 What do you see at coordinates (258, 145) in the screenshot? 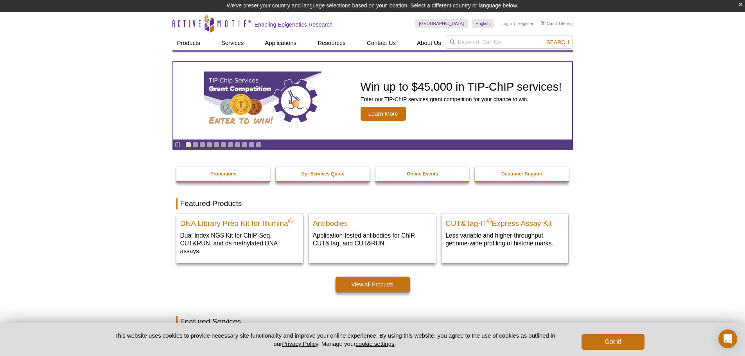
I see `a: Go to slide 11` at bounding box center [258, 145].